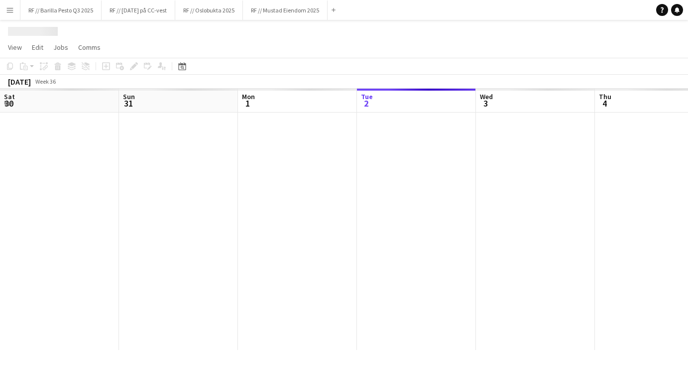 The height and width of the screenshot is (367, 688). What do you see at coordinates (15, 47) in the screenshot?
I see `span: View` at bounding box center [15, 47].